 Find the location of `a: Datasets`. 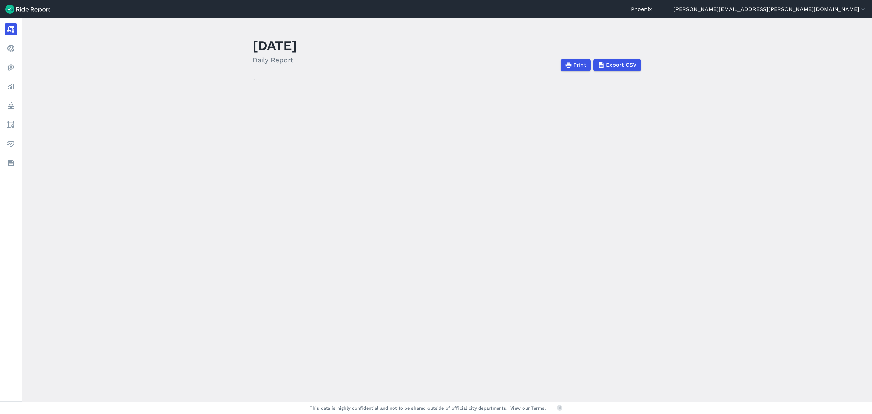

a: Datasets is located at coordinates (11, 163).